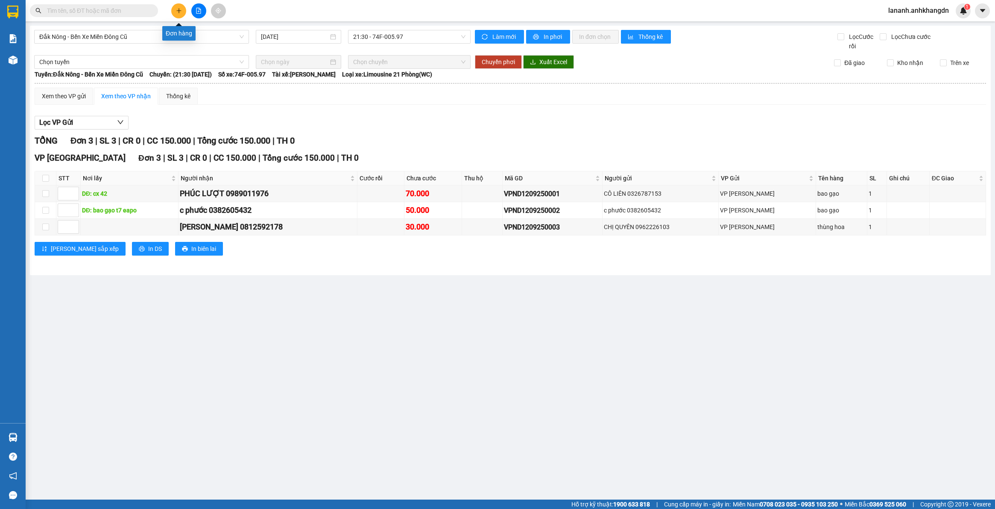  What do you see at coordinates (552, 210) in the screenshot?
I see `div: VPND1209250002` at bounding box center [552, 210].